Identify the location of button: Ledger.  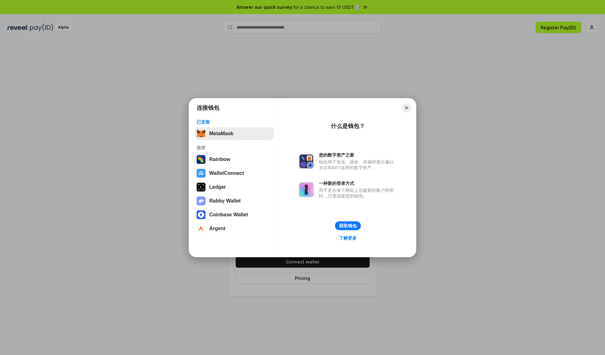
(234, 187).